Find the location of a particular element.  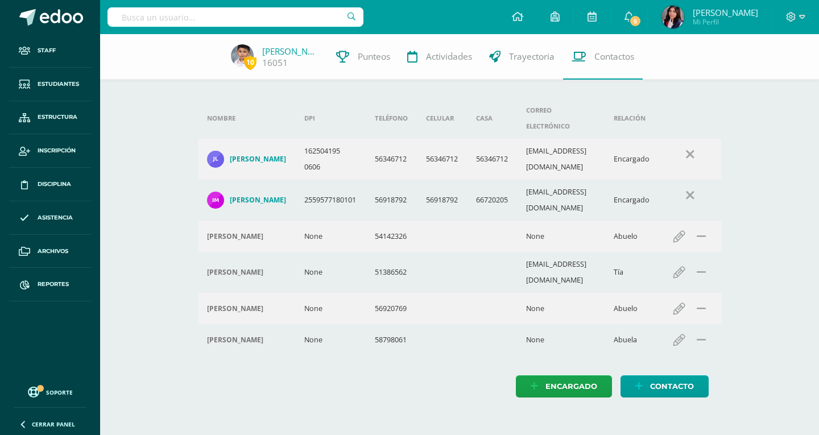

div: Paola López Silva is located at coordinates (246, 273).